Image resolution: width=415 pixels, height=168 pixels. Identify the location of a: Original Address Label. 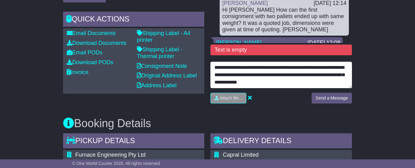
(167, 76).